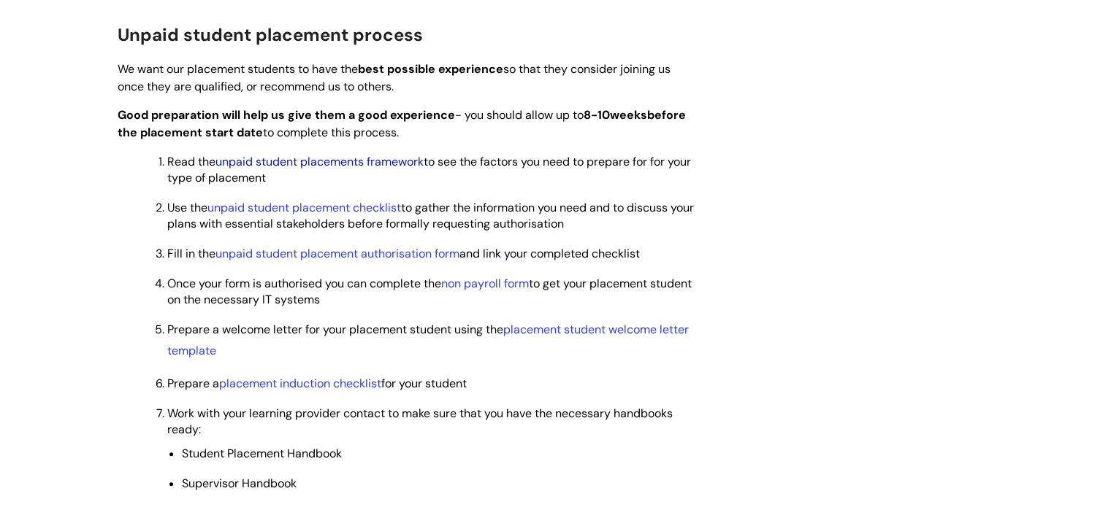 This screenshot has height=507, width=1111. What do you see at coordinates (286, 115) in the screenshot?
I see `strong: Good preparation will help us give them a good experience` at bounding box center [286, 115].